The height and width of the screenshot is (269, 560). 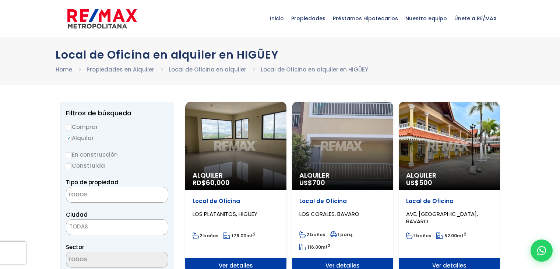 I want to click on span: 52.00, so click(x=451, y=235).